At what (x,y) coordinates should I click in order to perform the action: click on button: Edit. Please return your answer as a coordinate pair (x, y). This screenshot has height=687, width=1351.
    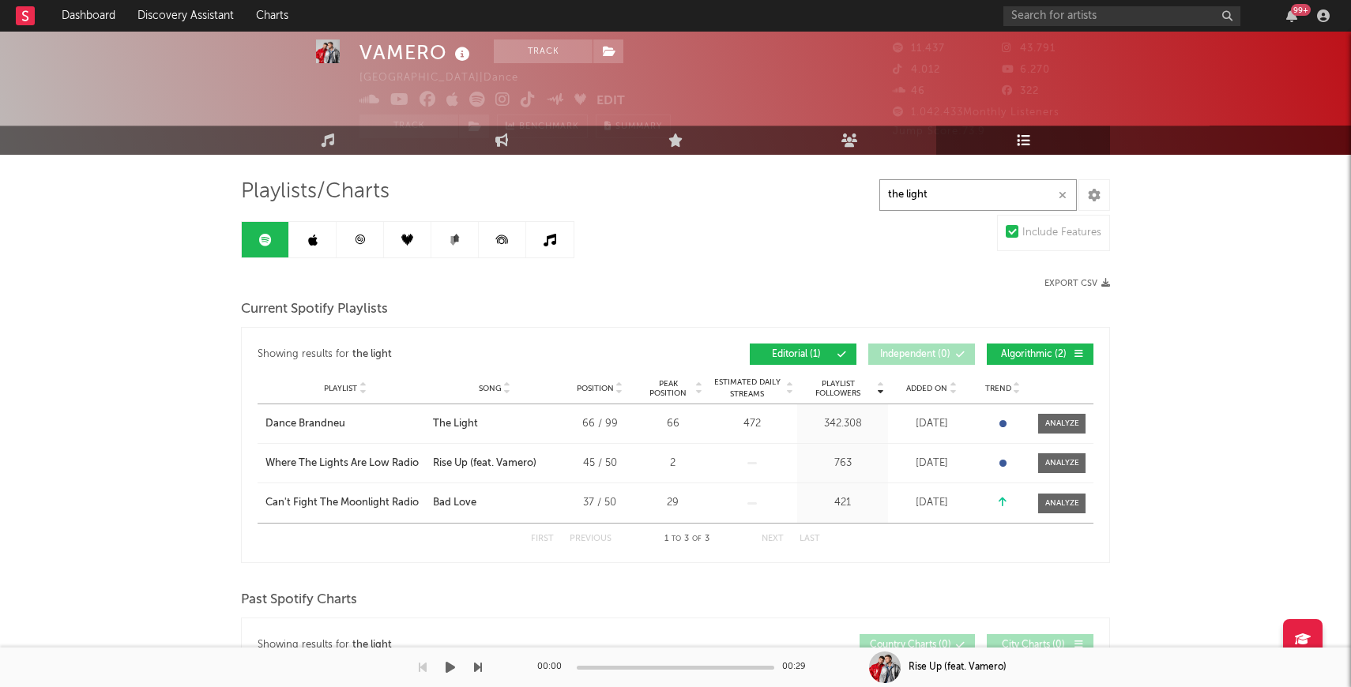
    Looking at the image, I should click on (611, 101).